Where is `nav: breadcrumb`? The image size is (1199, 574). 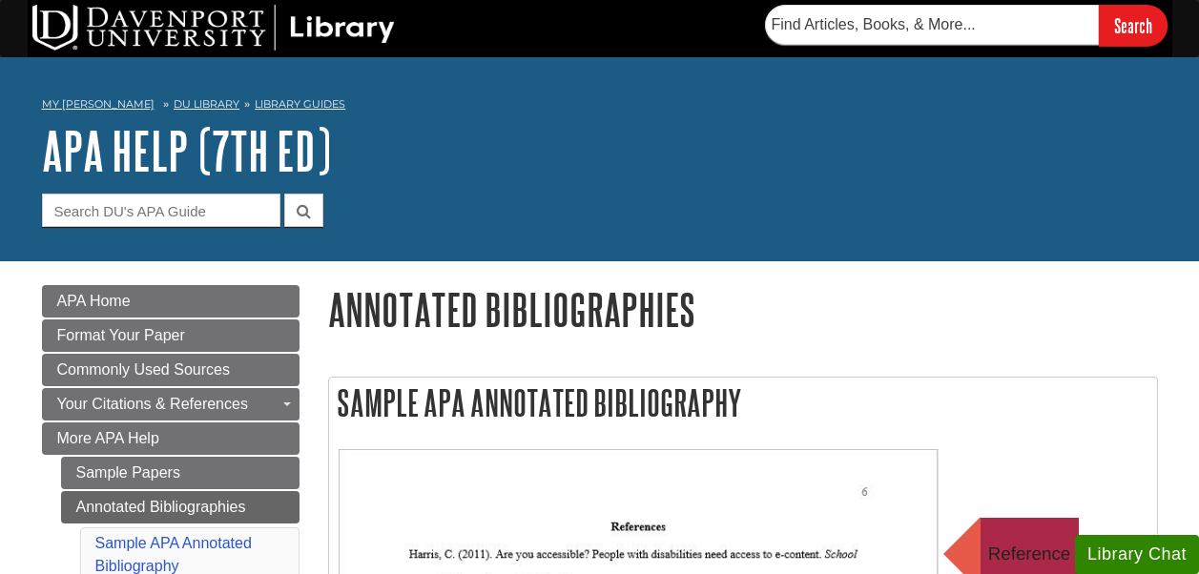 nav: breadcrumb is located at coordinates (600, 107).